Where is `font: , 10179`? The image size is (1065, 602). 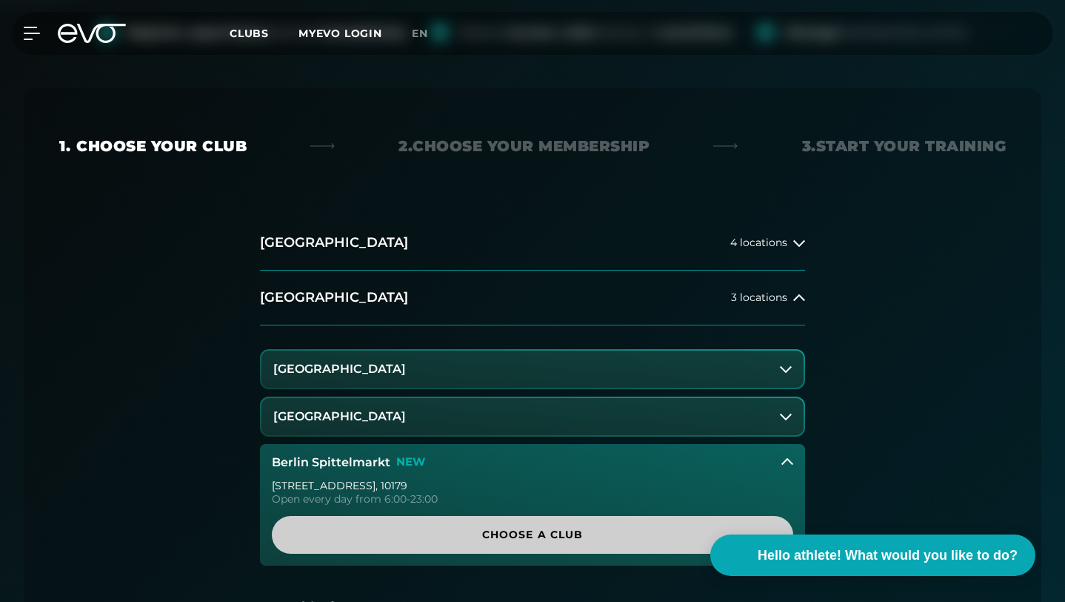 font: , 10179 is located at coordinates (391, 485).